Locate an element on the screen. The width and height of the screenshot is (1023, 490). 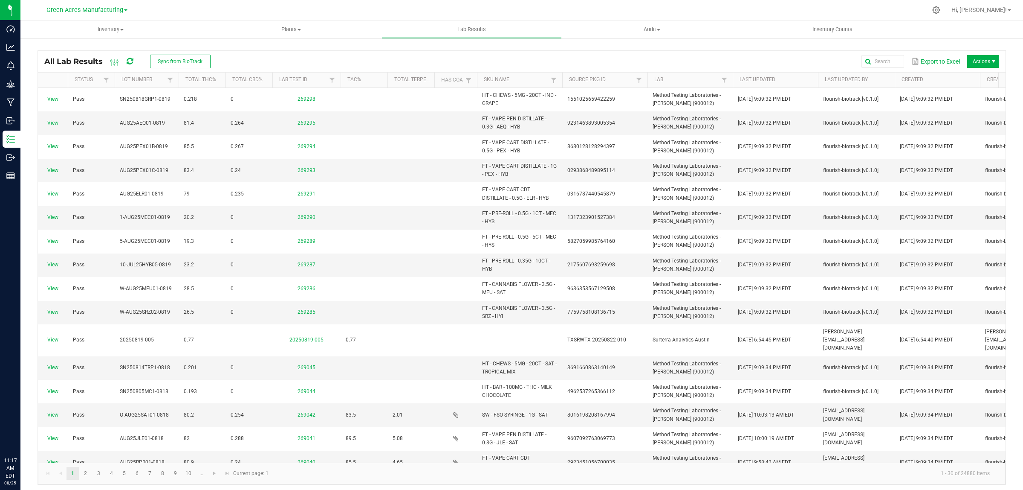
a: Lab Results is located at coordinates (472, 29).